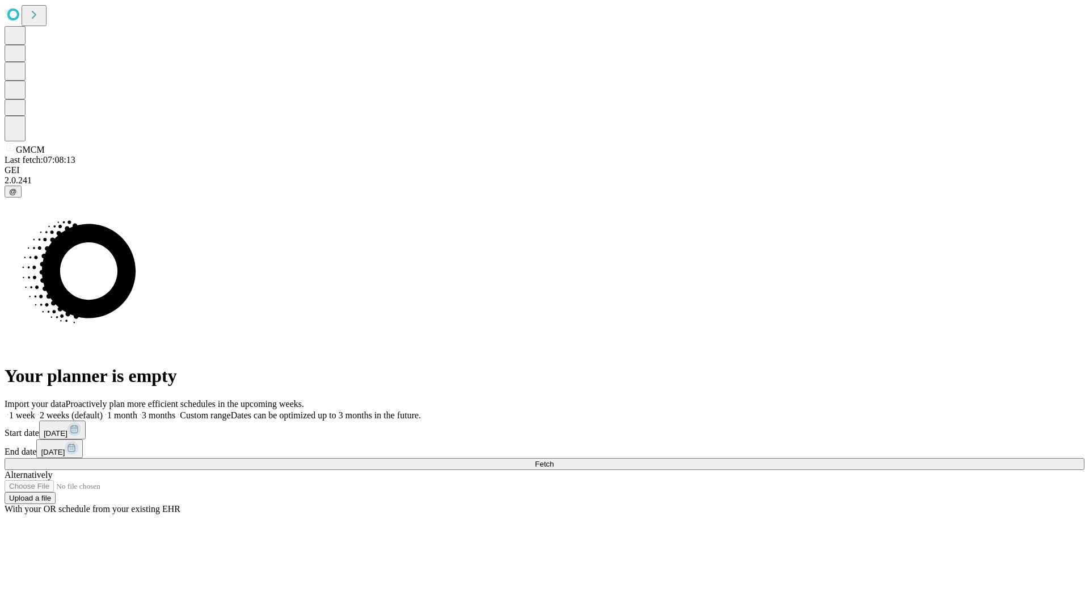  I want to click on span: Last fetch: 07:08:13, so click(40, 159).